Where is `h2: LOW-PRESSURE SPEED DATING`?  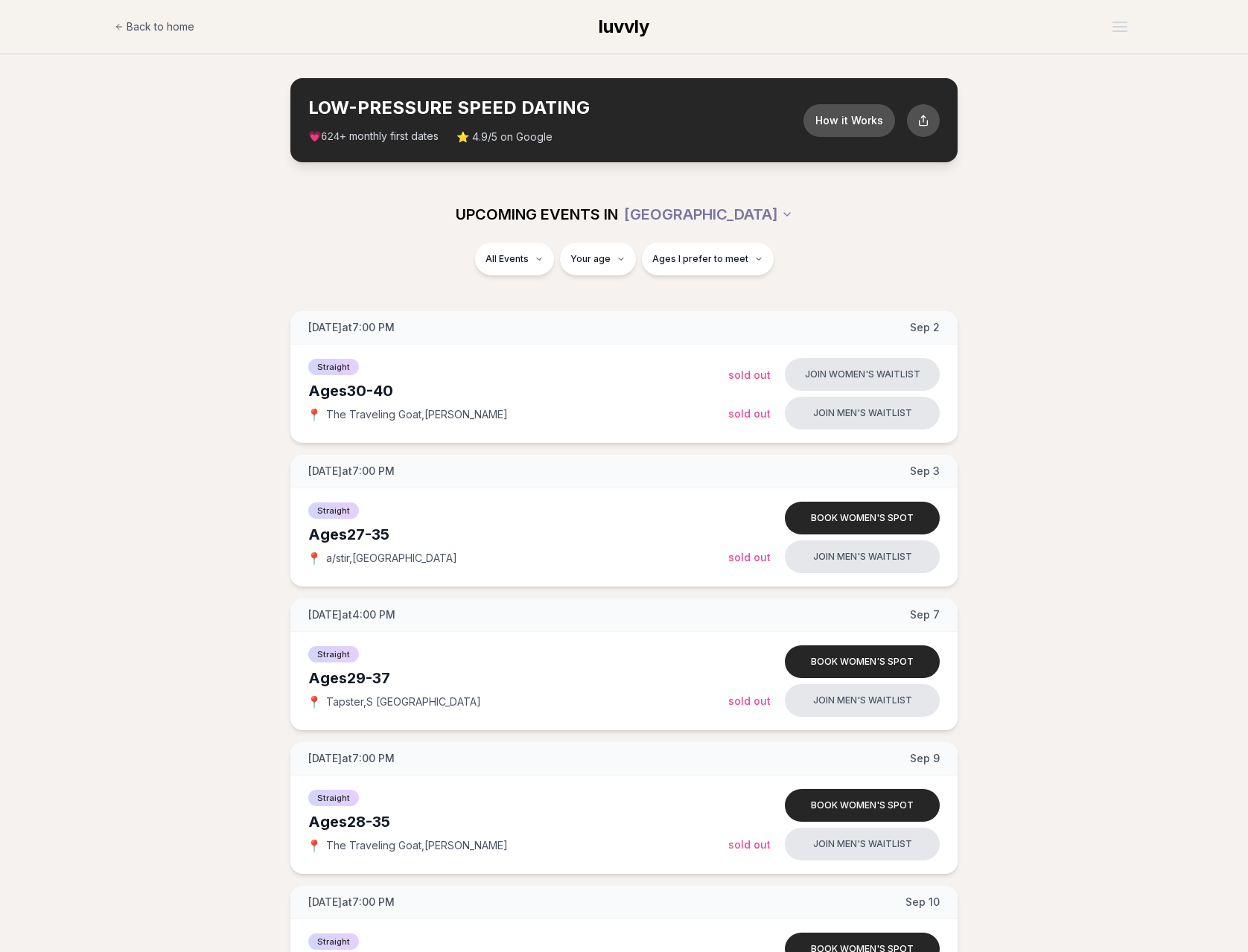 h2: LOW-PRESSURE SPEED DATING is located at coordinates (555, 108).